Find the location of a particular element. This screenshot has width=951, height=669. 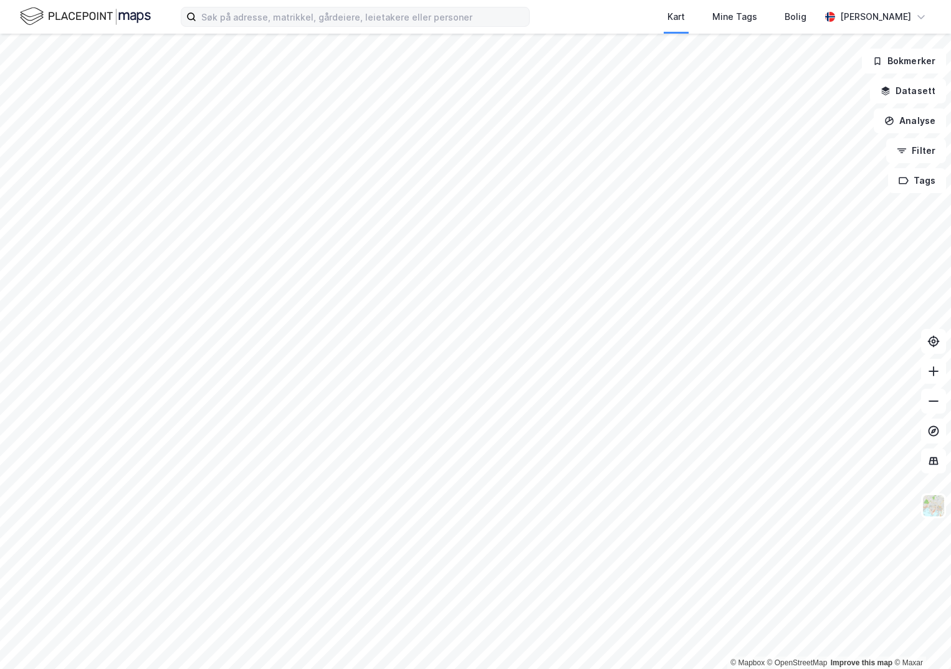

button: Tags is located at coordinates (917, 181).